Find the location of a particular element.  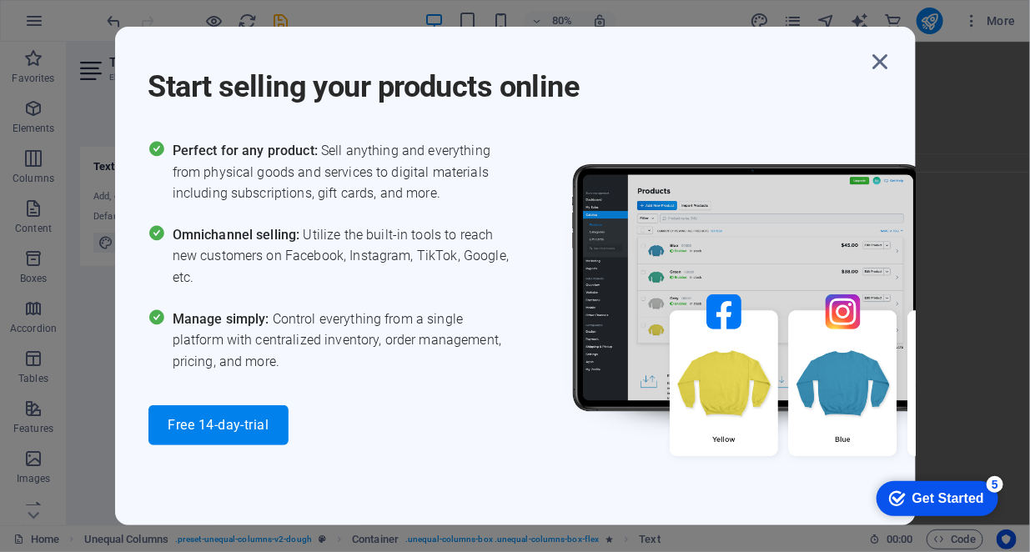

span: Utilize the built-in tools to reach new customers on Facebook, Instagram, TikTok, Google, etc. is located at coordinates (344, 256).